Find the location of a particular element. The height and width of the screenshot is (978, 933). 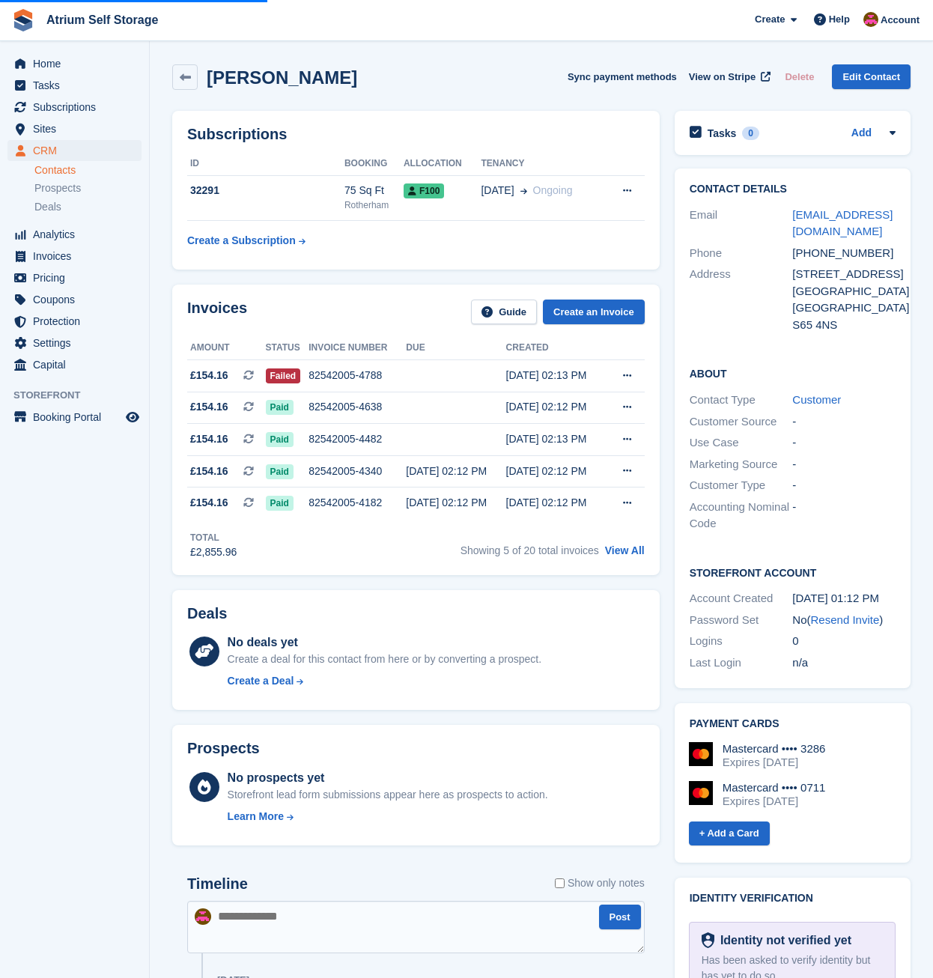

a: Create an Invoice is located at coordinates (594, 311).